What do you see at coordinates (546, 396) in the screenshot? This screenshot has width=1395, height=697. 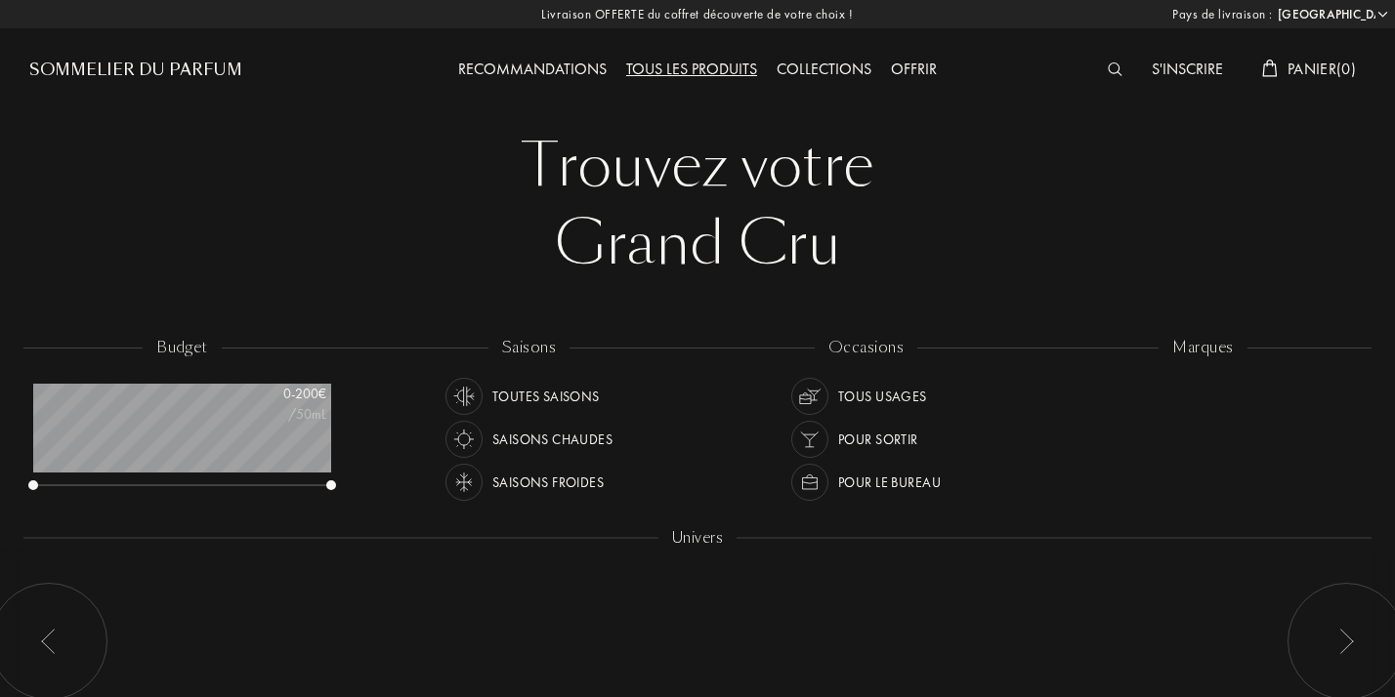 I see `div: Toutes saisons` at bounding box center [546, 396].